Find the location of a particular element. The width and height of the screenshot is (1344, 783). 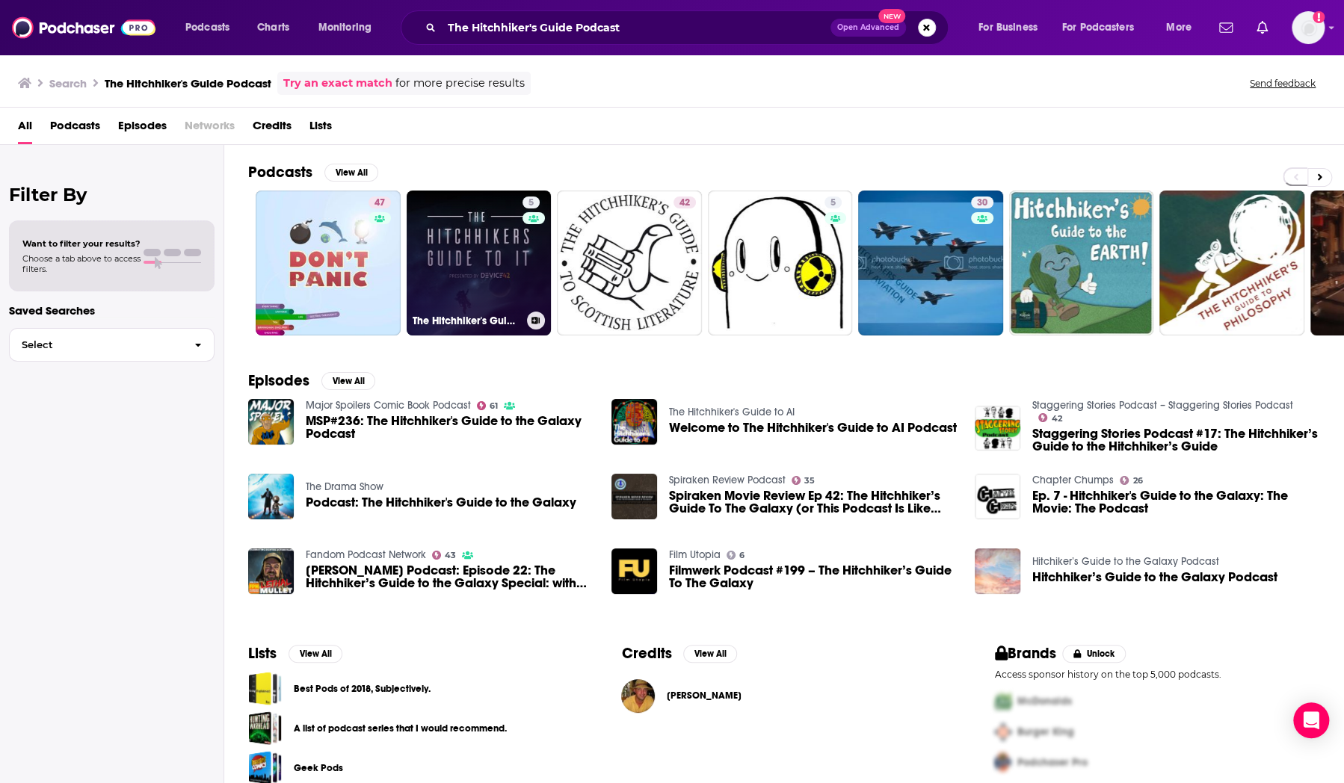

button: Show profile menu is located at coordinates (1308, 28).